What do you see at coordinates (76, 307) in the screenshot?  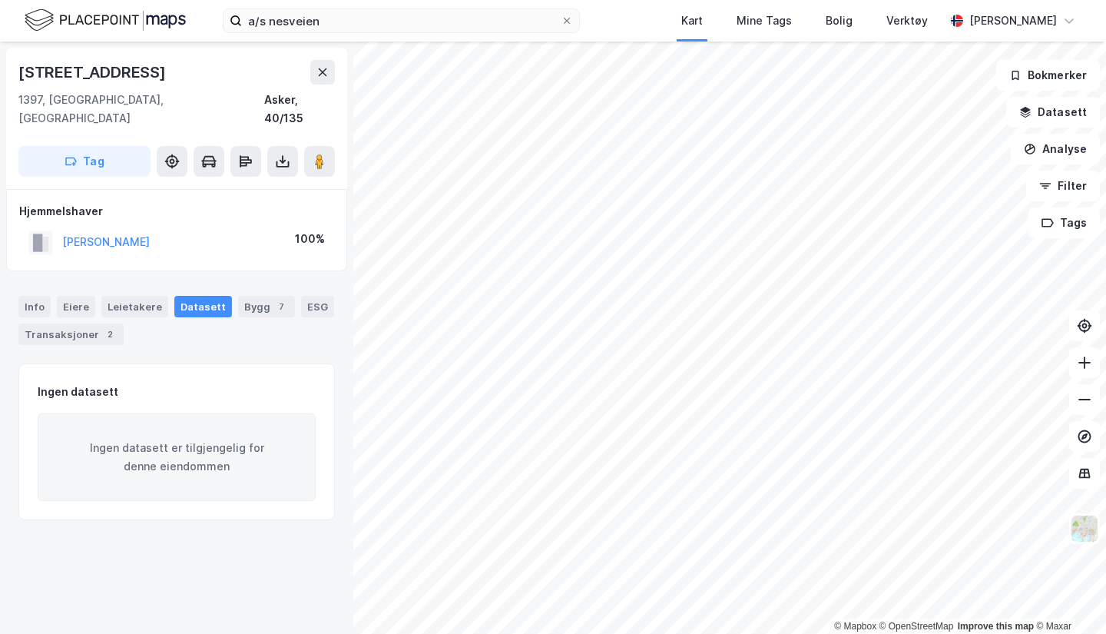 I see `div: Eiere` at bounding box center [76, 307].